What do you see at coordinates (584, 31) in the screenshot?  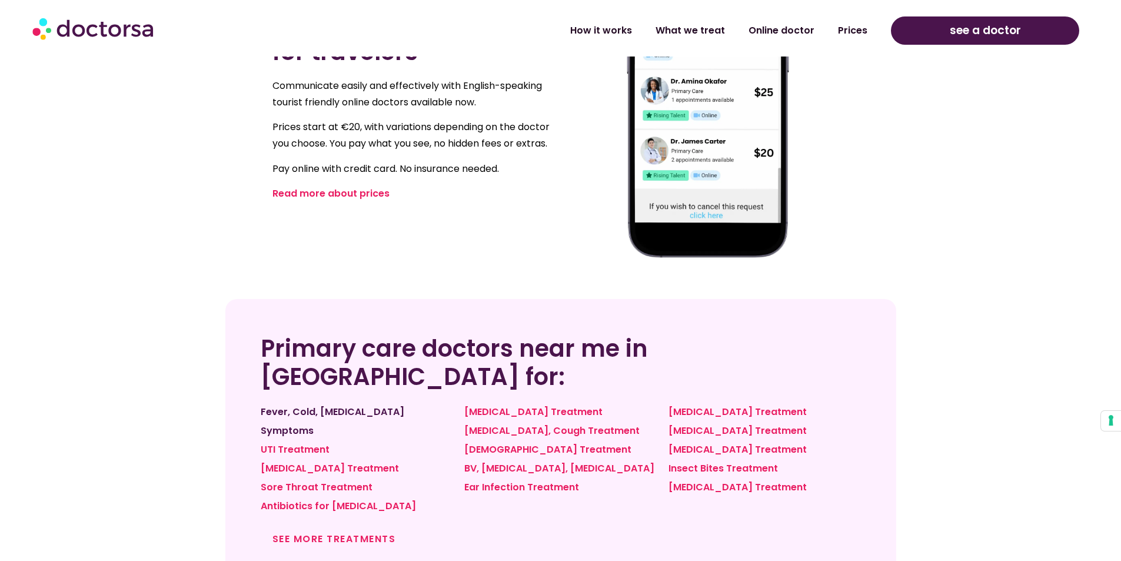 I see `nav: Menu` at bounding box center [584, 31].